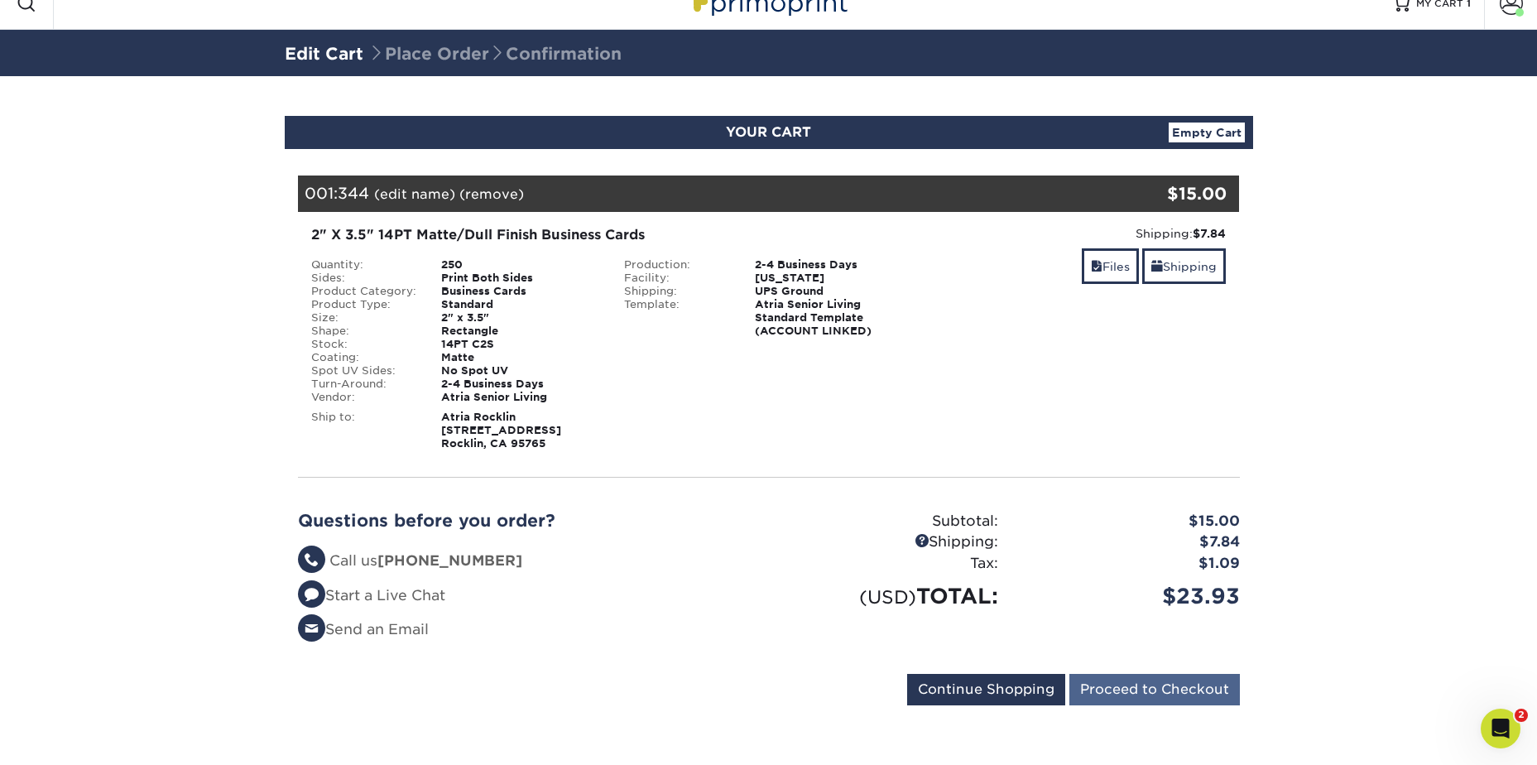 Image resolution: width=1537 pixels, height=765 pixels. Describe the element at coordinates (1206, 132) in the screenshot. I see `a: Empty Cart` at that location.